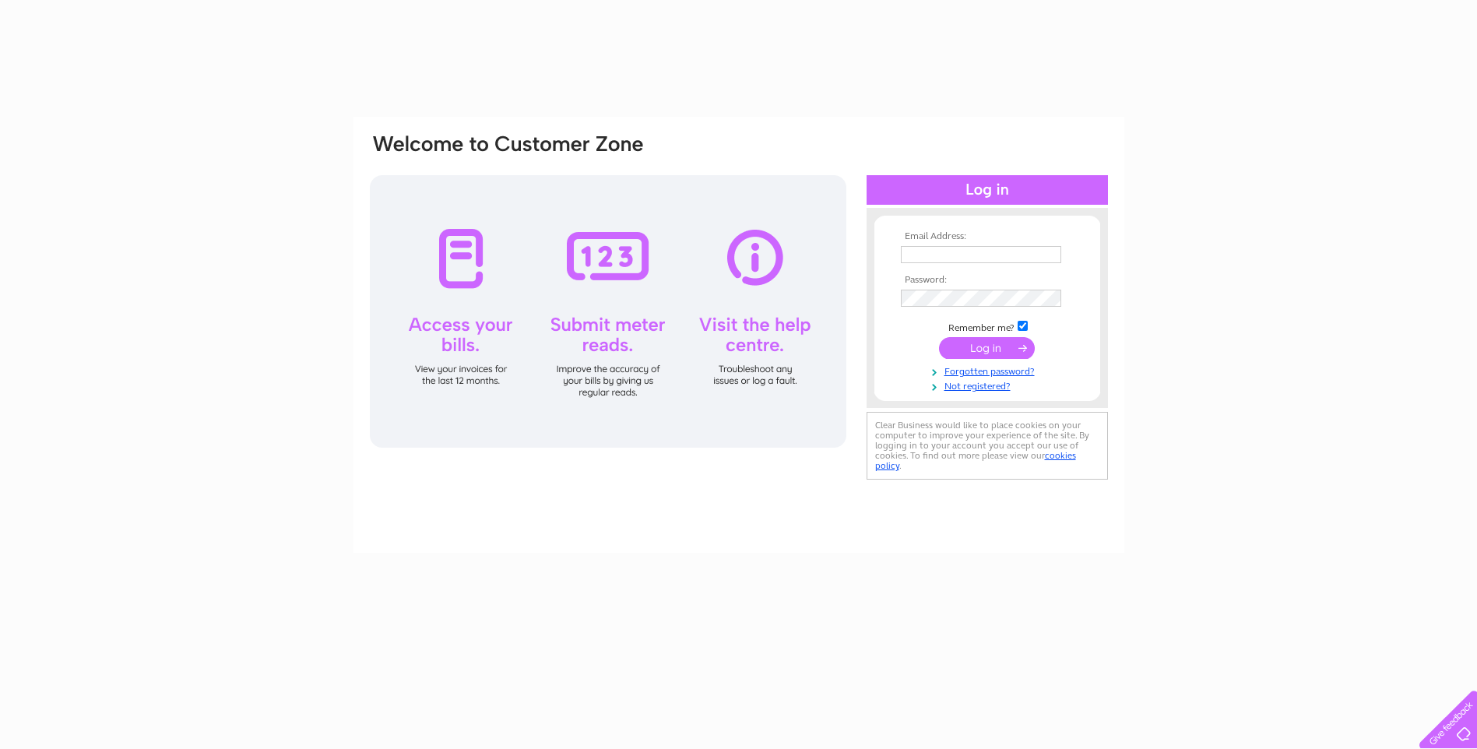  I want to click on th: Password:, so click(988, 280).